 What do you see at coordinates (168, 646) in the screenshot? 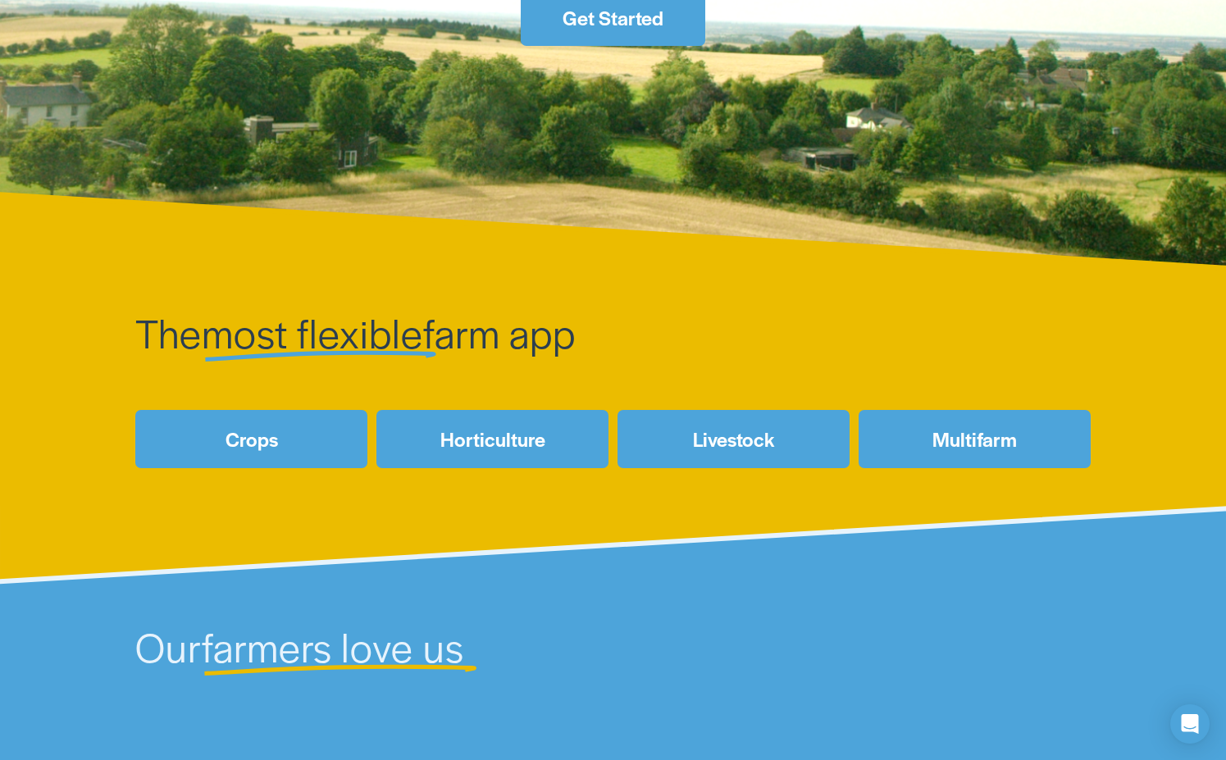
I see `span: Our` at bounding box center [168, 646].